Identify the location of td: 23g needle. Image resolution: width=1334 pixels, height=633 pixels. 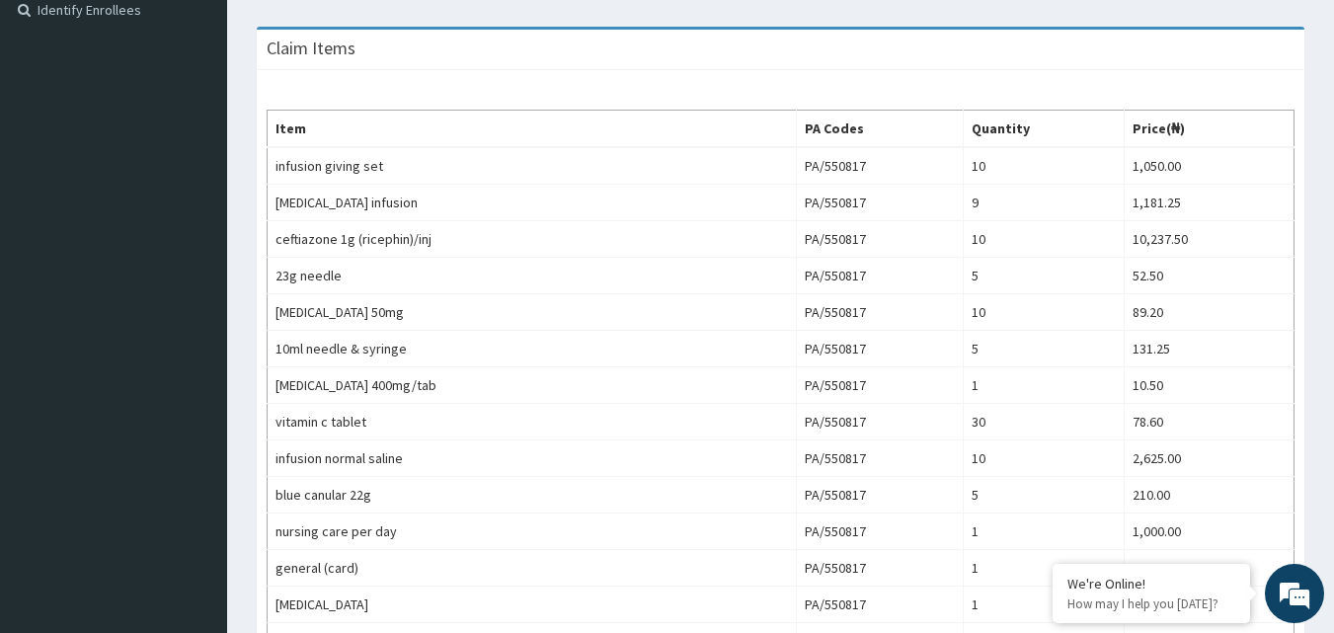
(532, 275).